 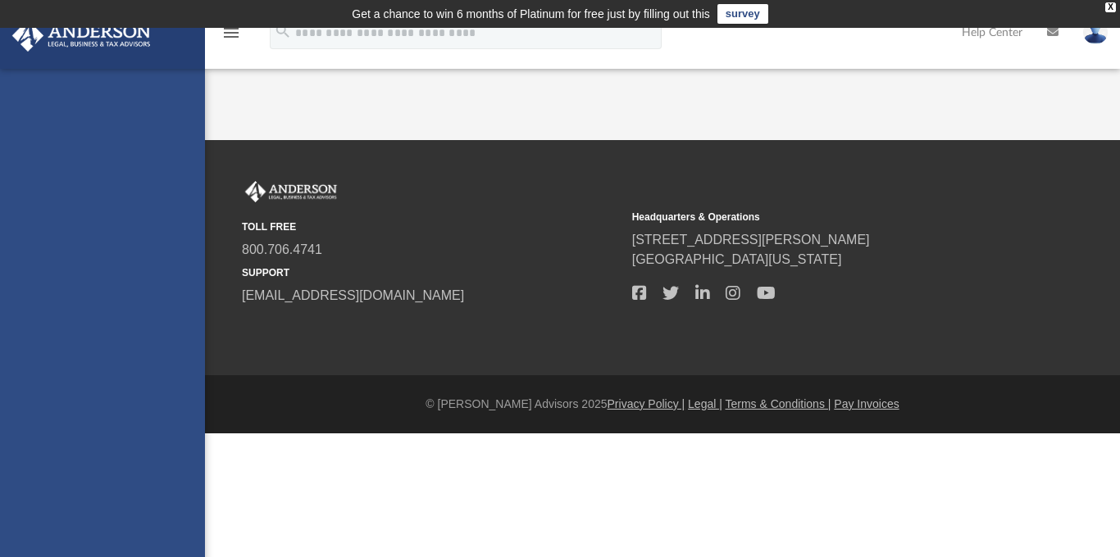 I want to click on a: Privacy Policy |, so click(x=646, y=404).